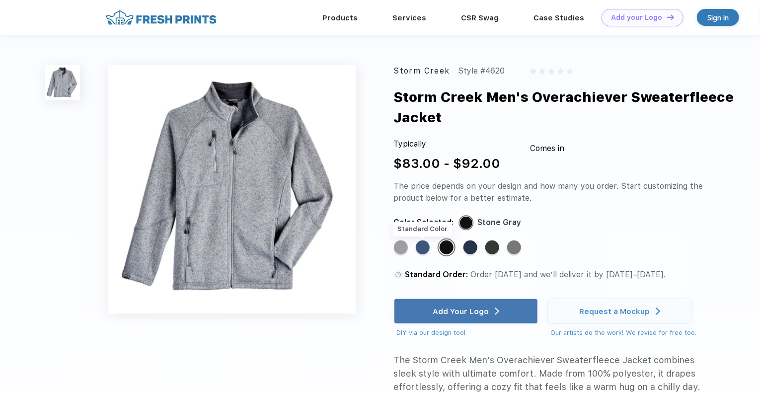 The width and height of the screenshot is (760, 393). What do you see at coordinates (437, 274) in the screenshot?
I see `span: Standard Order:` at bounding box center [437, 274].